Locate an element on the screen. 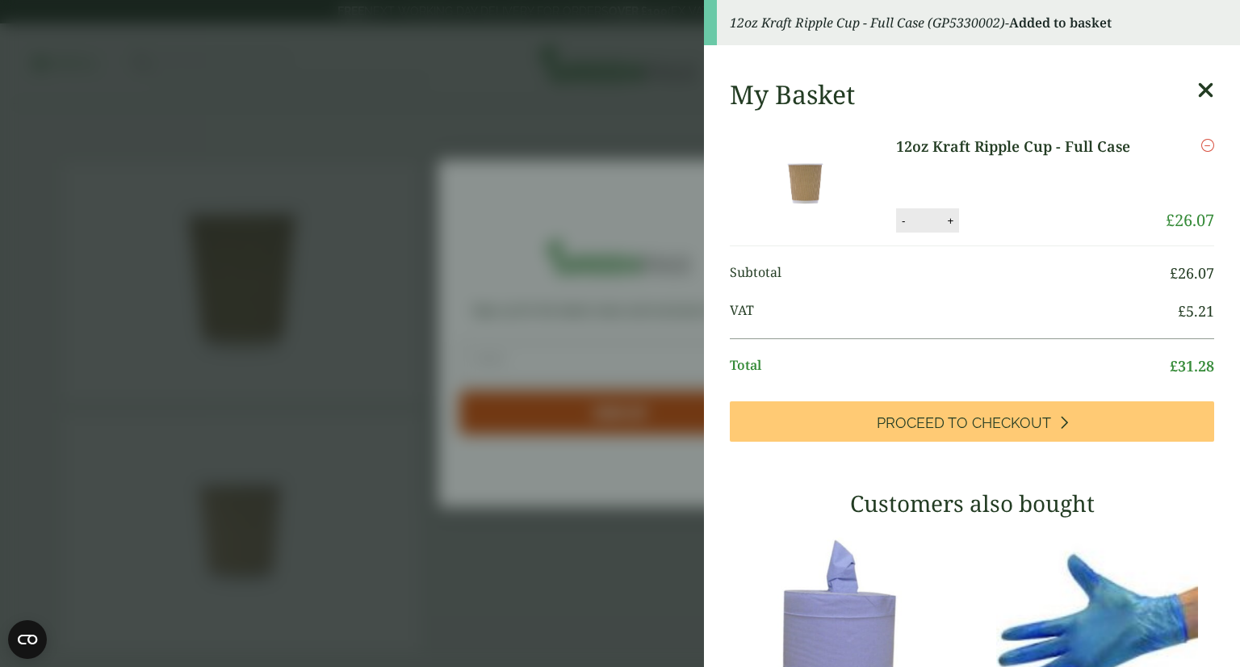 The width and height of the screenshot is (1240, 667). h3: Customers also bought is located at coordinates (972, 504).